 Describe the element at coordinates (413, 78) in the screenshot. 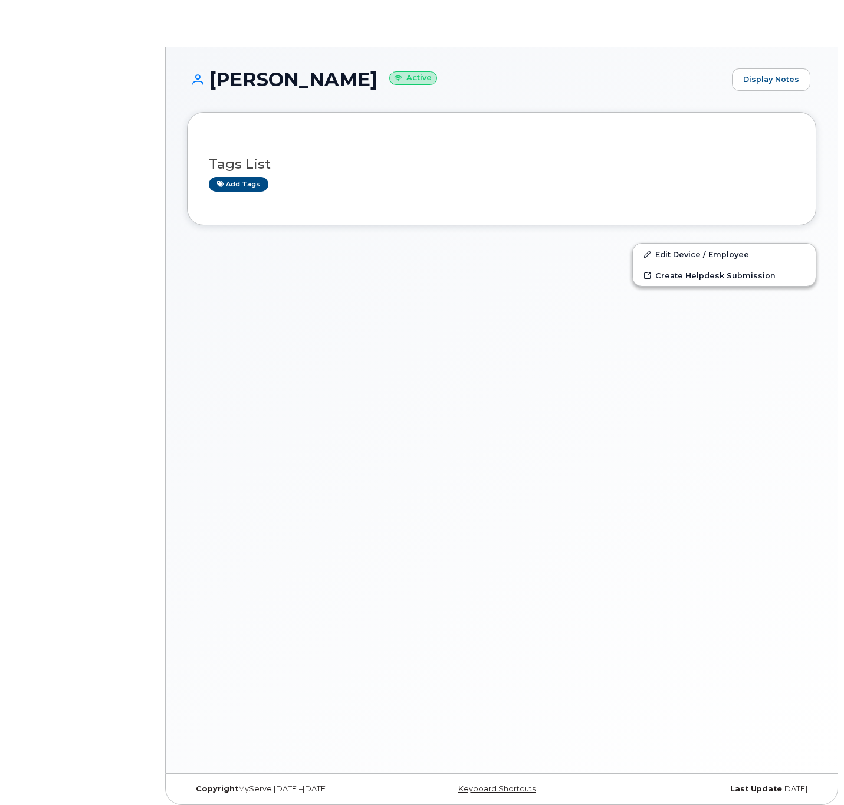

I see `small: Active` at that location.